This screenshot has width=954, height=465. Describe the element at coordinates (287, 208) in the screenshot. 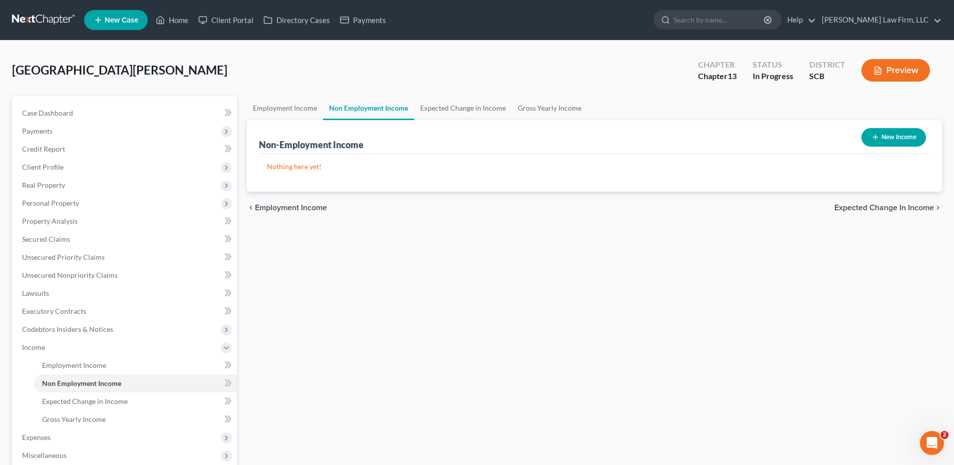

I see `button: chevron_left Employment Income` at that location.